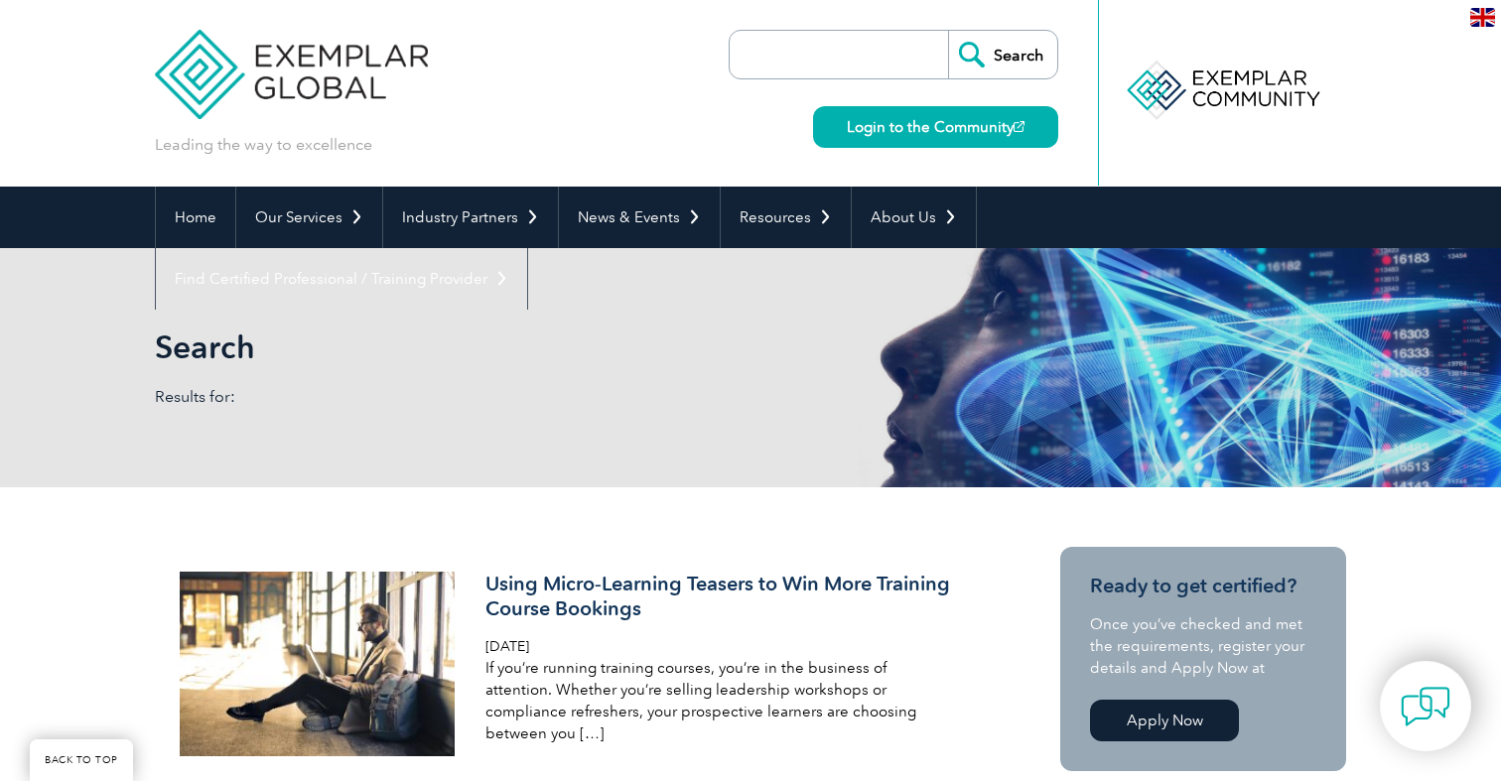  I want to click on img: pexels-olly-838413-300x202.jpg, so click(317, 664).